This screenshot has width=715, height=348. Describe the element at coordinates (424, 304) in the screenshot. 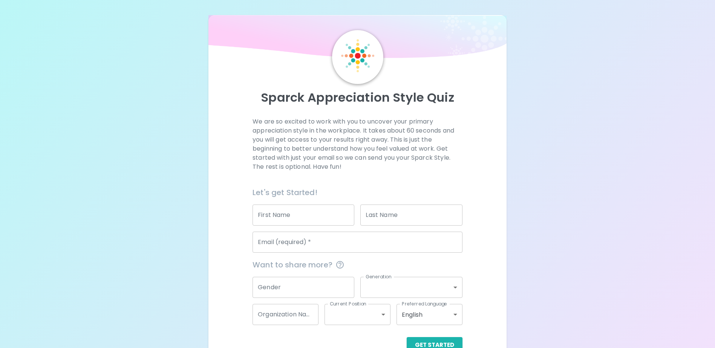

I see `label: Preferred Language` at that location.